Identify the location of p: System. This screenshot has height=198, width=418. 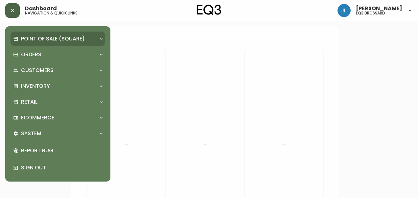
(31, 133).